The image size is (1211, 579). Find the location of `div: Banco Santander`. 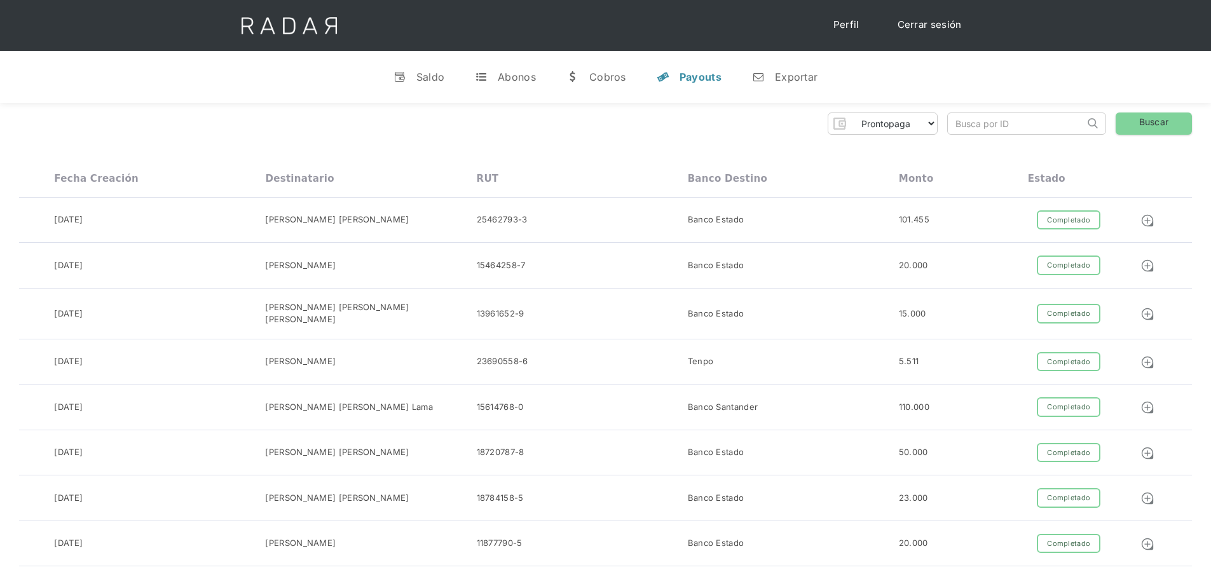

div: Banco Santander is located at coordinates (723, 408).